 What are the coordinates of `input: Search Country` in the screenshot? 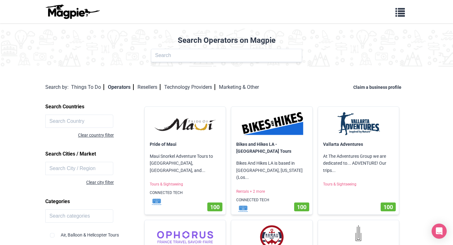 It's located at (79, 121).